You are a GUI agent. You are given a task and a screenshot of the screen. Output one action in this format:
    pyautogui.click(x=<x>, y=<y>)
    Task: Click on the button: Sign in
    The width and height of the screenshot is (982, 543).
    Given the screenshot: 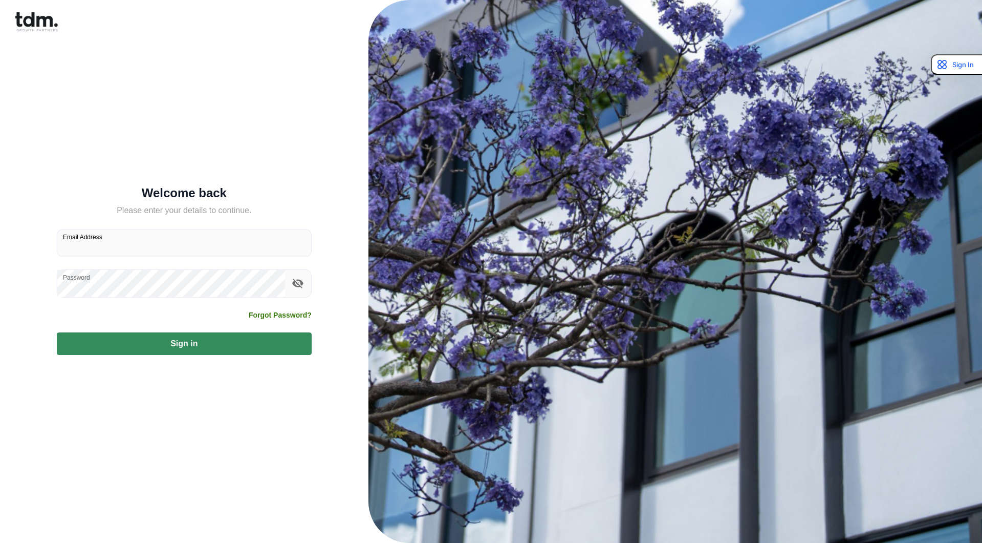 What is the action you would take?
    pyautogui.click(x=184, y=343)
    